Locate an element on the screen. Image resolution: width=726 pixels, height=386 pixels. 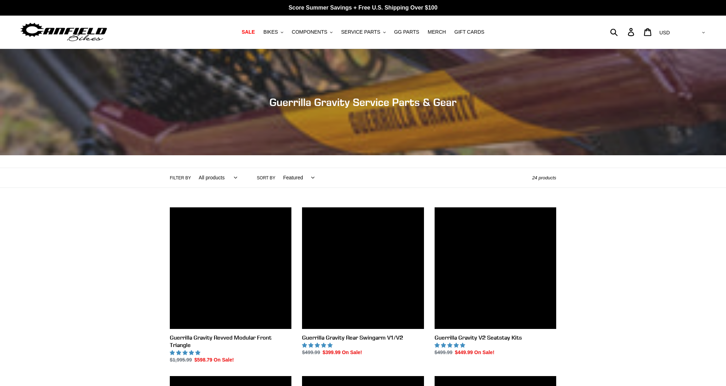
span: COMPONENTS is located at coordinates (310, 32).